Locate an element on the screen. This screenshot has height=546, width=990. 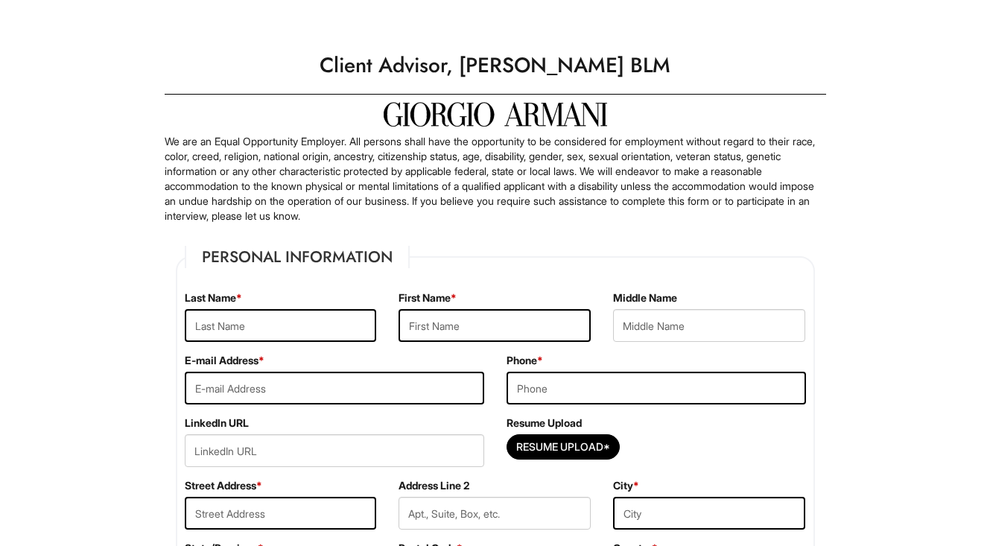
input: LinkedIn URL is located at coordinates (335, 451).